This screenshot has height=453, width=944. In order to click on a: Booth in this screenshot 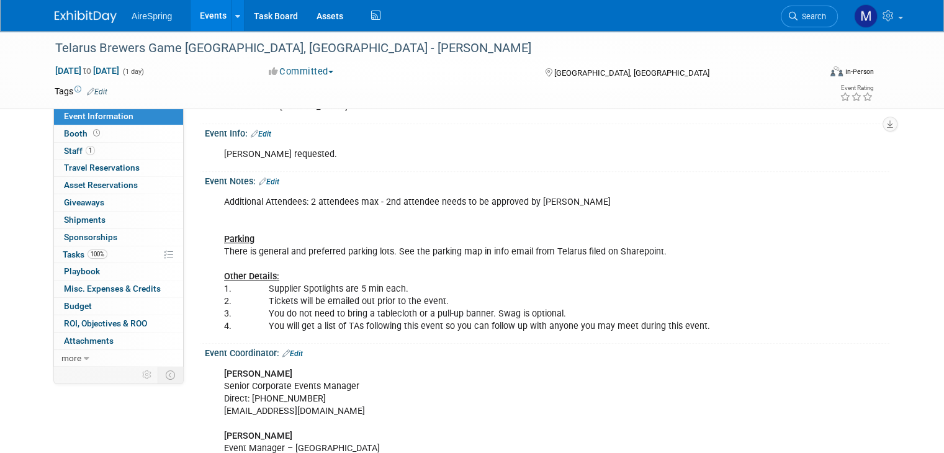, I will do `click(118, 133)`.